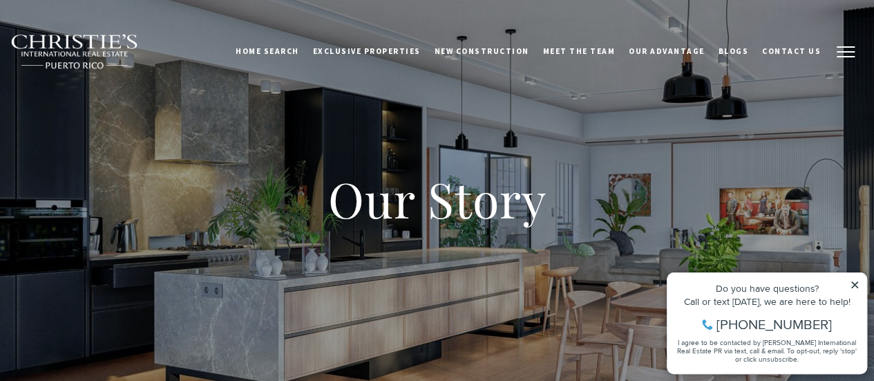 The image size is (874, 381). I want to click on div: Do you have questions?, so click(107, 36).